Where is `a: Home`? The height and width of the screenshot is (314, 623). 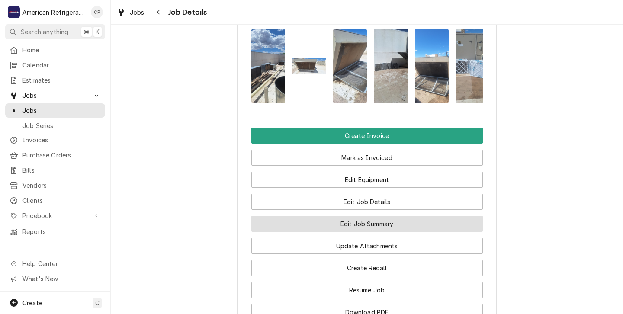 a: Home is located at coordinates (55, 50).